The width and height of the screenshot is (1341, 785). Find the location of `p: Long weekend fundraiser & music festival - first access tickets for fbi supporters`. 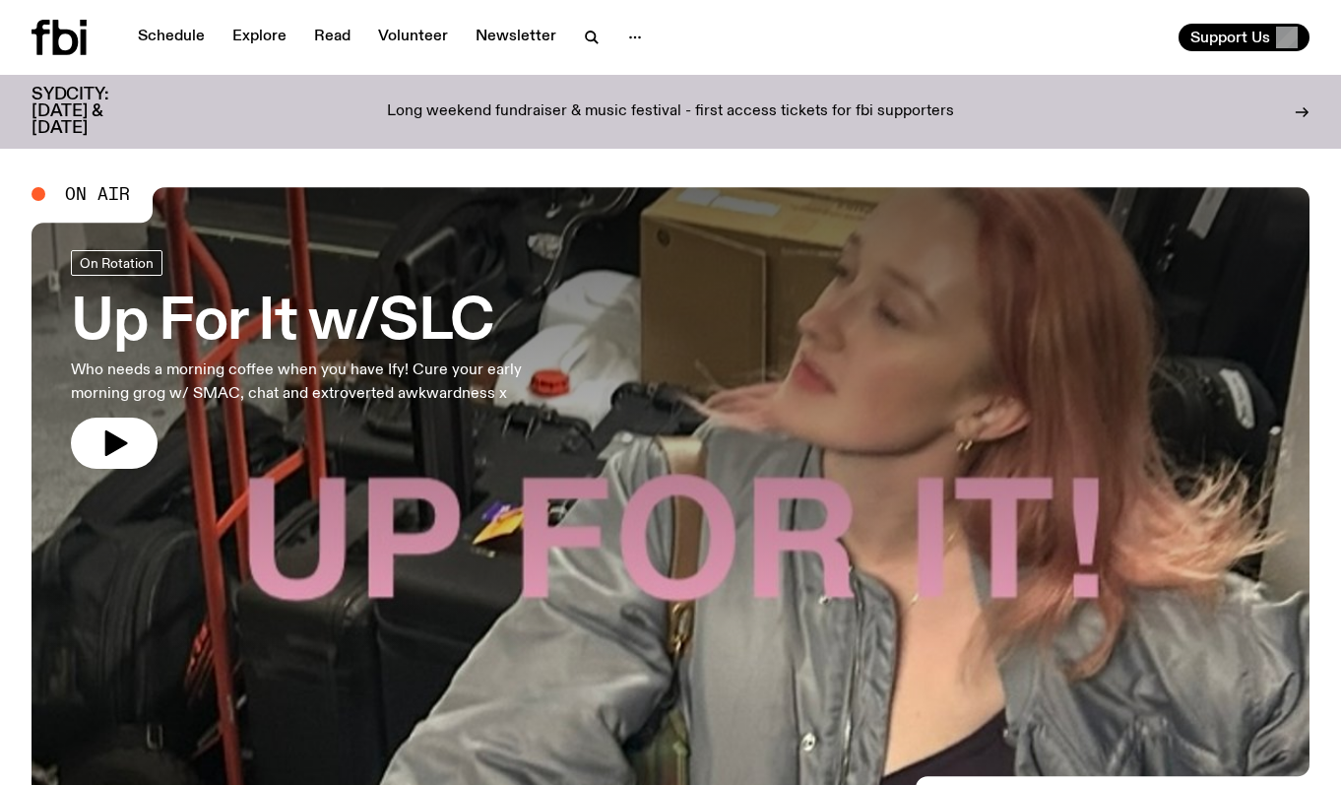

p: Long weekend fundraiser & music festival - first access tickets for fbi supporters is located at coordinates (671, 112).